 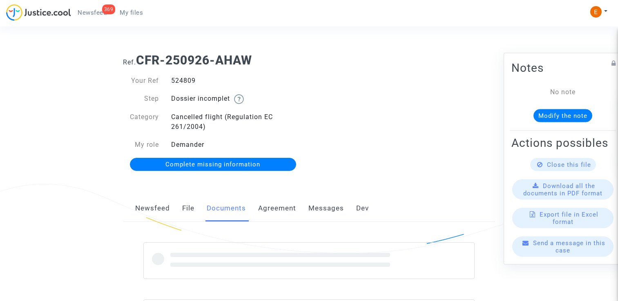 I want to click on div: 524809, so click(x=237, y=81).